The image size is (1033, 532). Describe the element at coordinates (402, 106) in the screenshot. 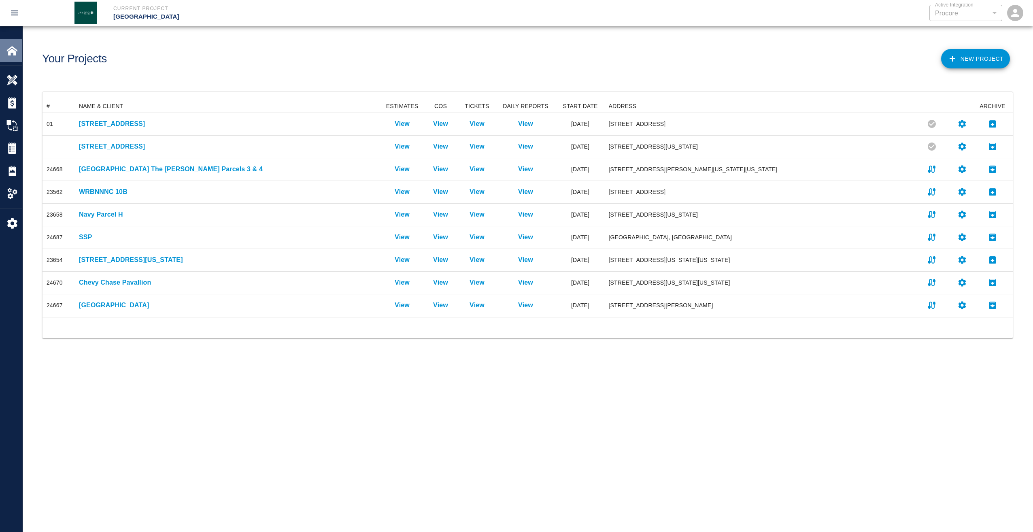

I see `div: ESTIMATES` at that location.